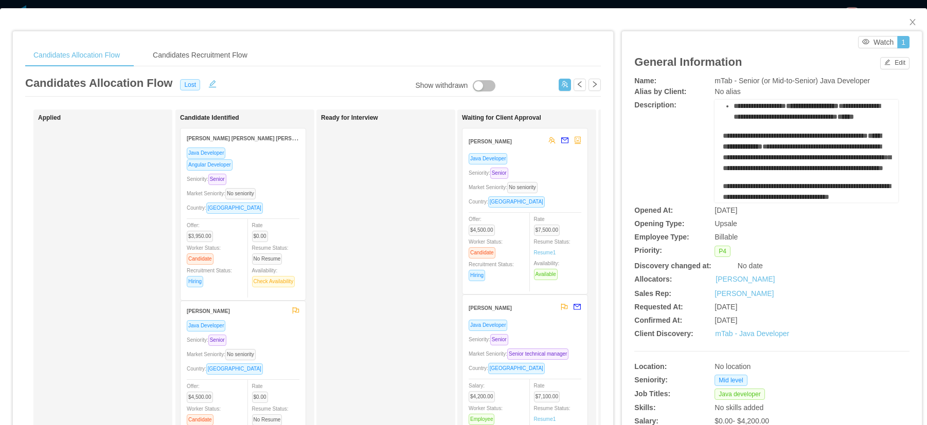 The height and width of the screenshot is (425, 927). I want to click on b: Opening Type:, so click(659, 224).